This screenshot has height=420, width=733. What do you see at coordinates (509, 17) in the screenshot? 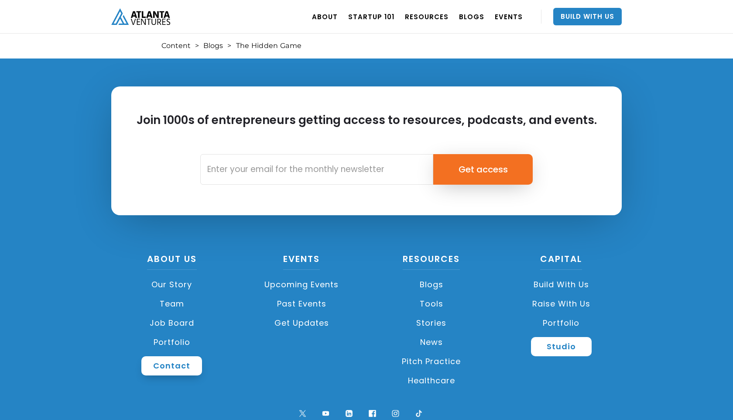
I see `a: EVENTS` at bounding box center [509, 17].